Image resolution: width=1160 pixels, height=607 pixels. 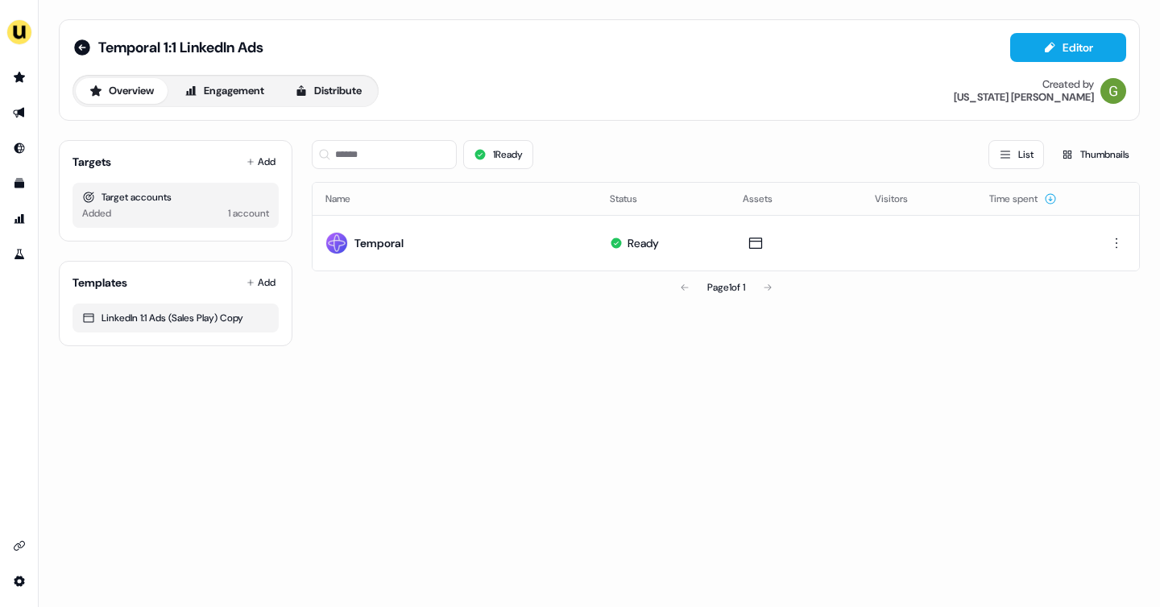 What do you see at coordinates (176, 197) in the screenshot?
I see `div: Target accounts` at bounding box center [176, 197].